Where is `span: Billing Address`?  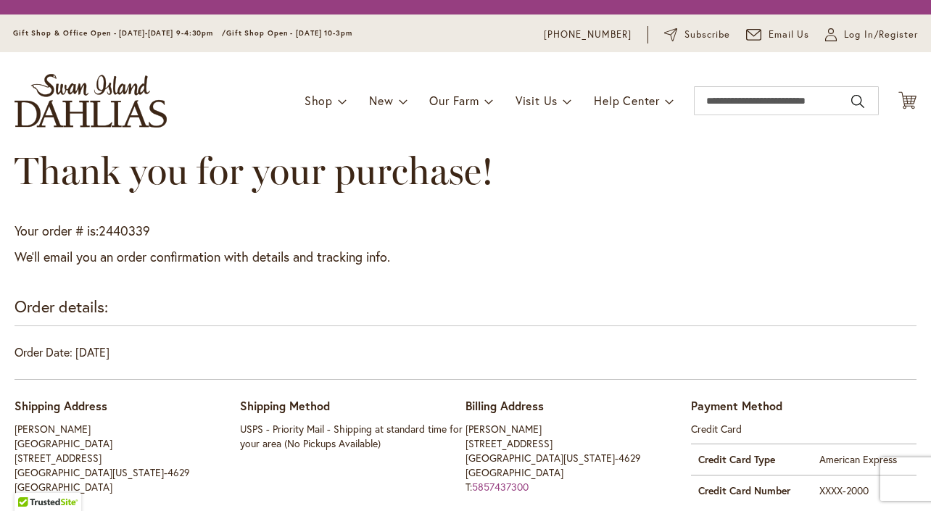 span: Billing Address is located at coordinates (504, 405).